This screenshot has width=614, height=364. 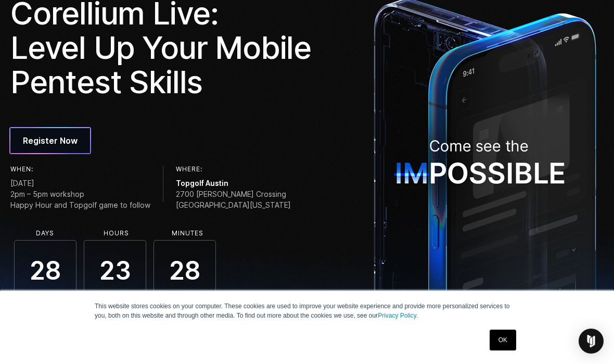 What do you see at coordinates (503, 340) in the screenshot?
I see `a: OK` at bounding box center [503, 340].